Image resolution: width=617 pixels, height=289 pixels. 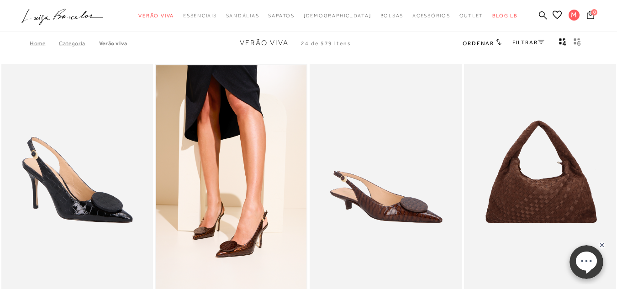 I want to click on button: 0, so click(x=590, y=16).